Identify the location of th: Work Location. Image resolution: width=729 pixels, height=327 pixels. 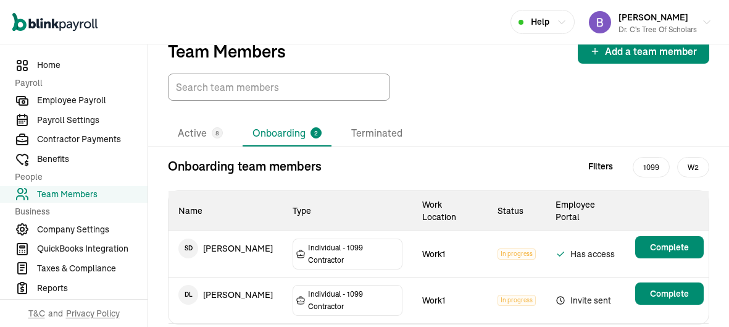
(450, 211).